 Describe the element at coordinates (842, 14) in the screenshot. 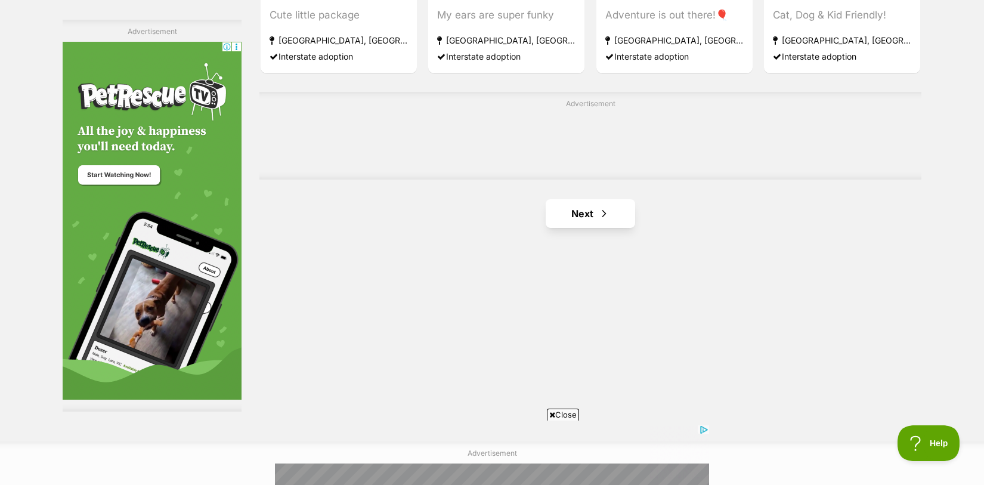

I see `div: Cat, Dog & Kid Friendly!` at that location.